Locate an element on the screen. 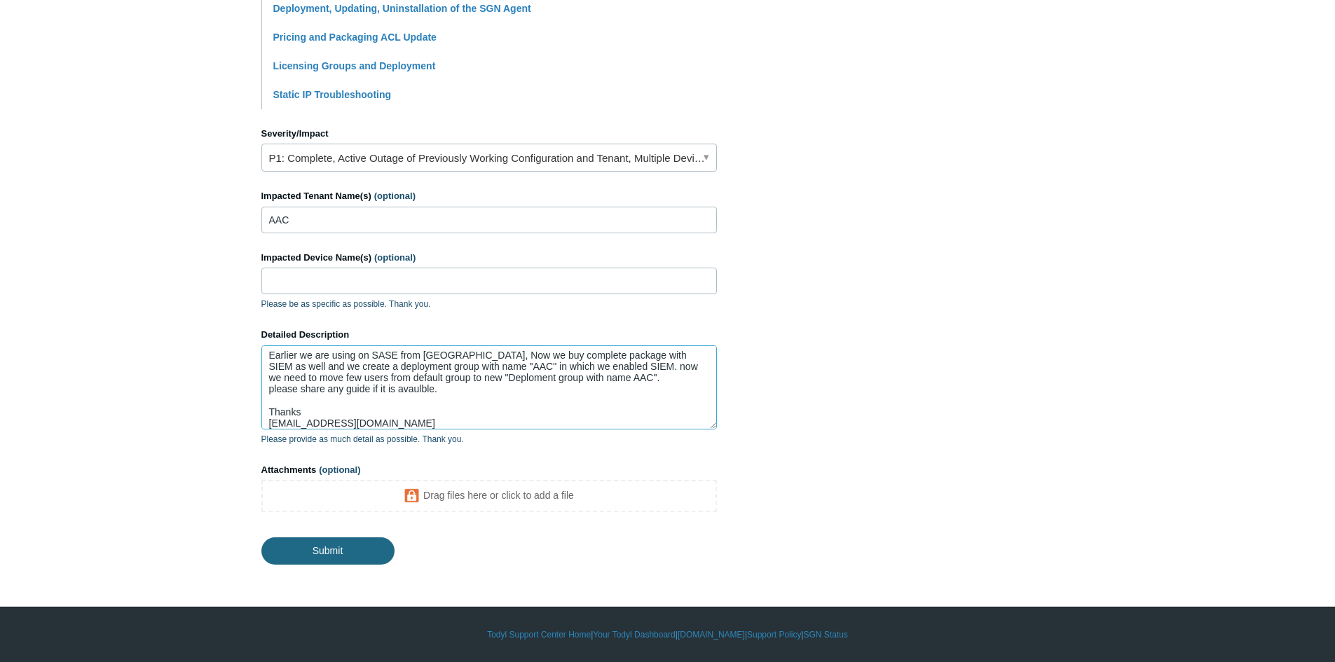 This screenshot has height=662, width=1335. input: Submit is located at coordinates (328, 551).